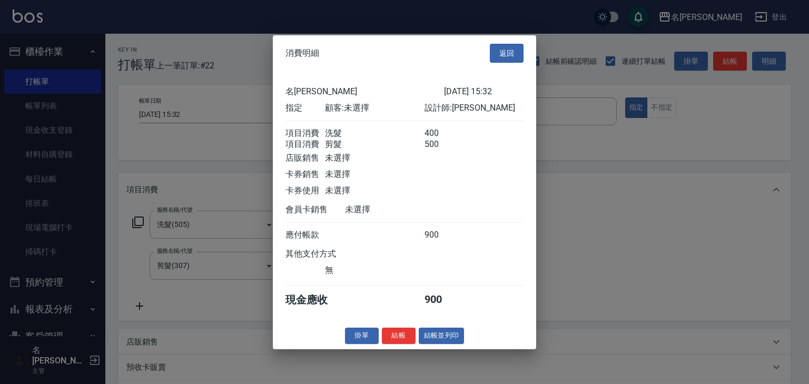 This screenshot has width=809, height=384. Describe the element at coordinates (374, 144) in the screenshot. I see `div: 剪髮` at that location.